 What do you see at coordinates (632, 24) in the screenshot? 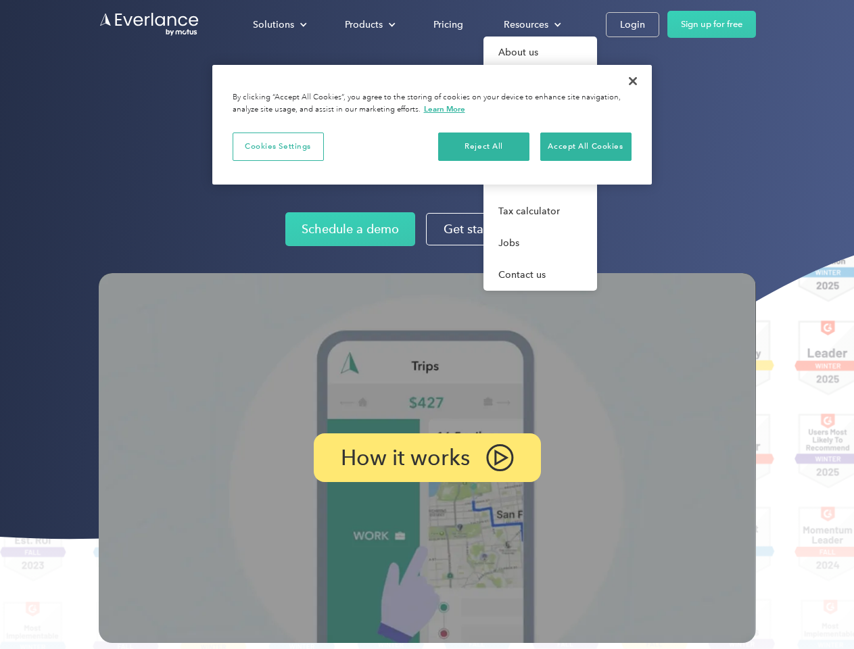
I see `div: Login` at bounding box center [632, 24].